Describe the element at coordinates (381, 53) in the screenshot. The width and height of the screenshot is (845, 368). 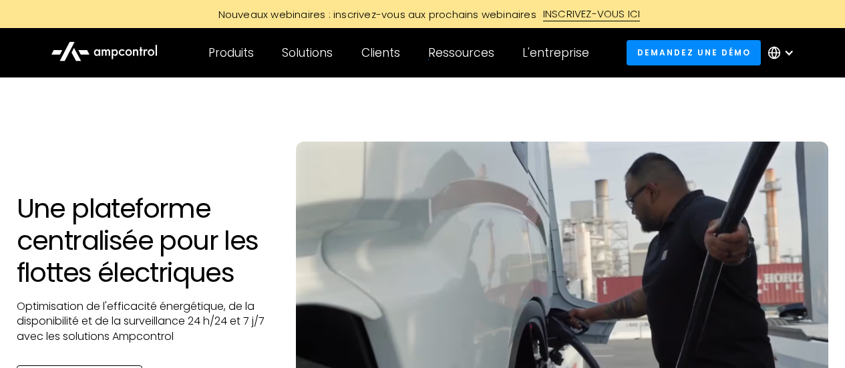
I see `div: Clients` at that location.